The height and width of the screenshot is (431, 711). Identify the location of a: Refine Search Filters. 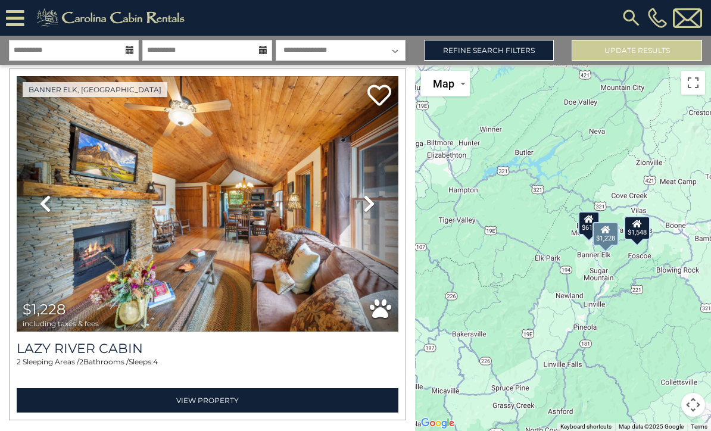
(489, 50).